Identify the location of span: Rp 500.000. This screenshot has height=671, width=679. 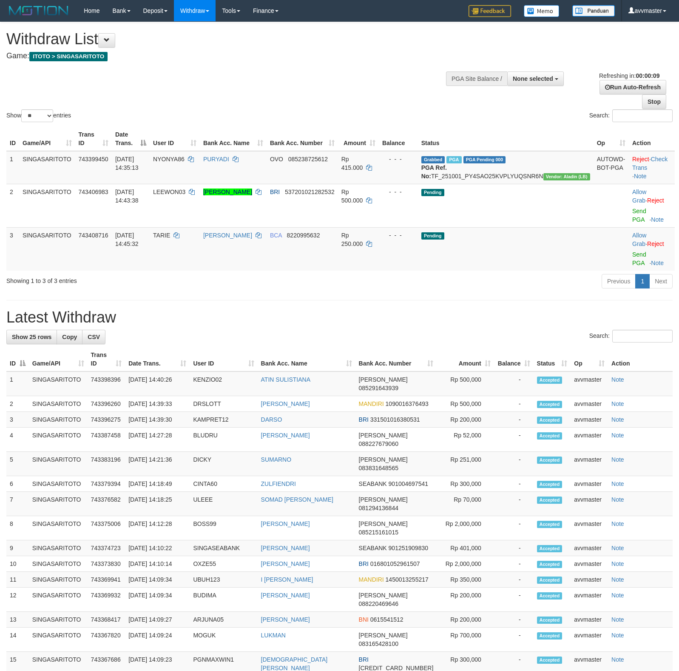
(352, 196).